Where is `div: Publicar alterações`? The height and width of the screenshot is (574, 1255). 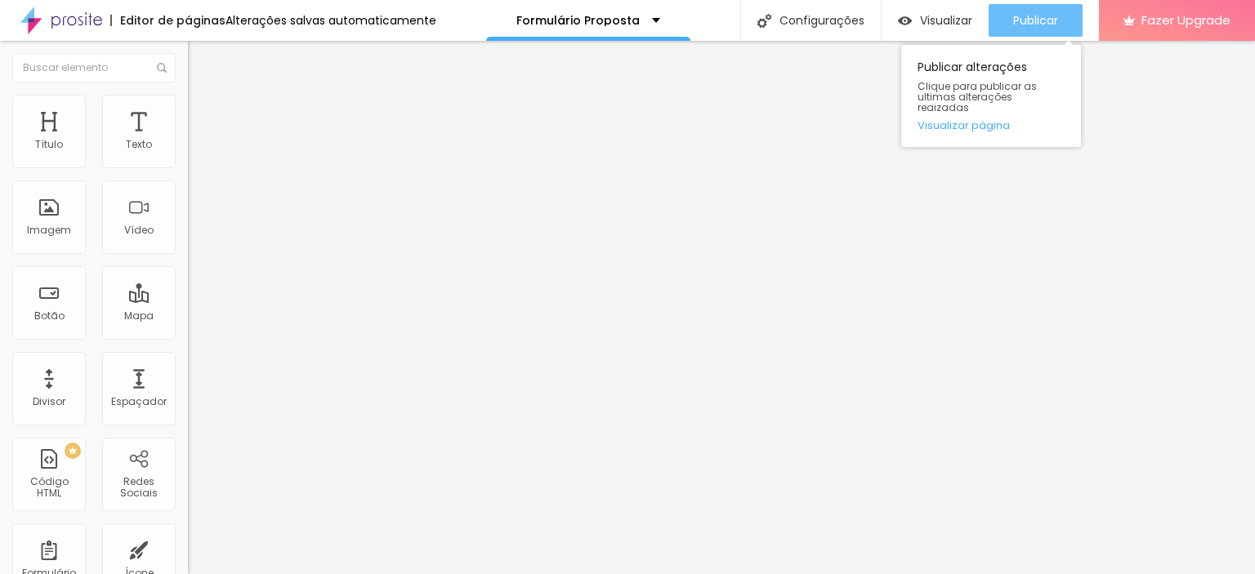 div: Publicar alterações is located at coordinates (991, 96).